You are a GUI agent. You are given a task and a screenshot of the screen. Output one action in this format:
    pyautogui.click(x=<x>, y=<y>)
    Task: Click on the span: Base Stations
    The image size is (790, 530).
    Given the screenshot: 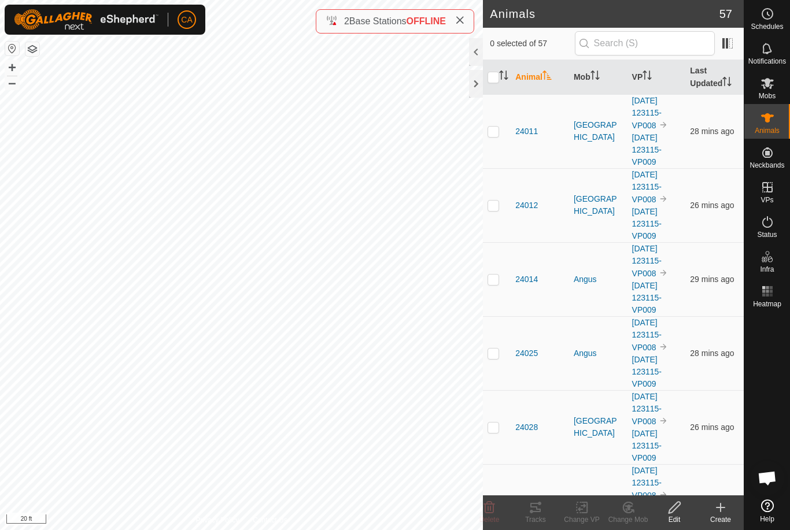 What is the action you would take?
    pyautogui.click(x=378, y=21)
    